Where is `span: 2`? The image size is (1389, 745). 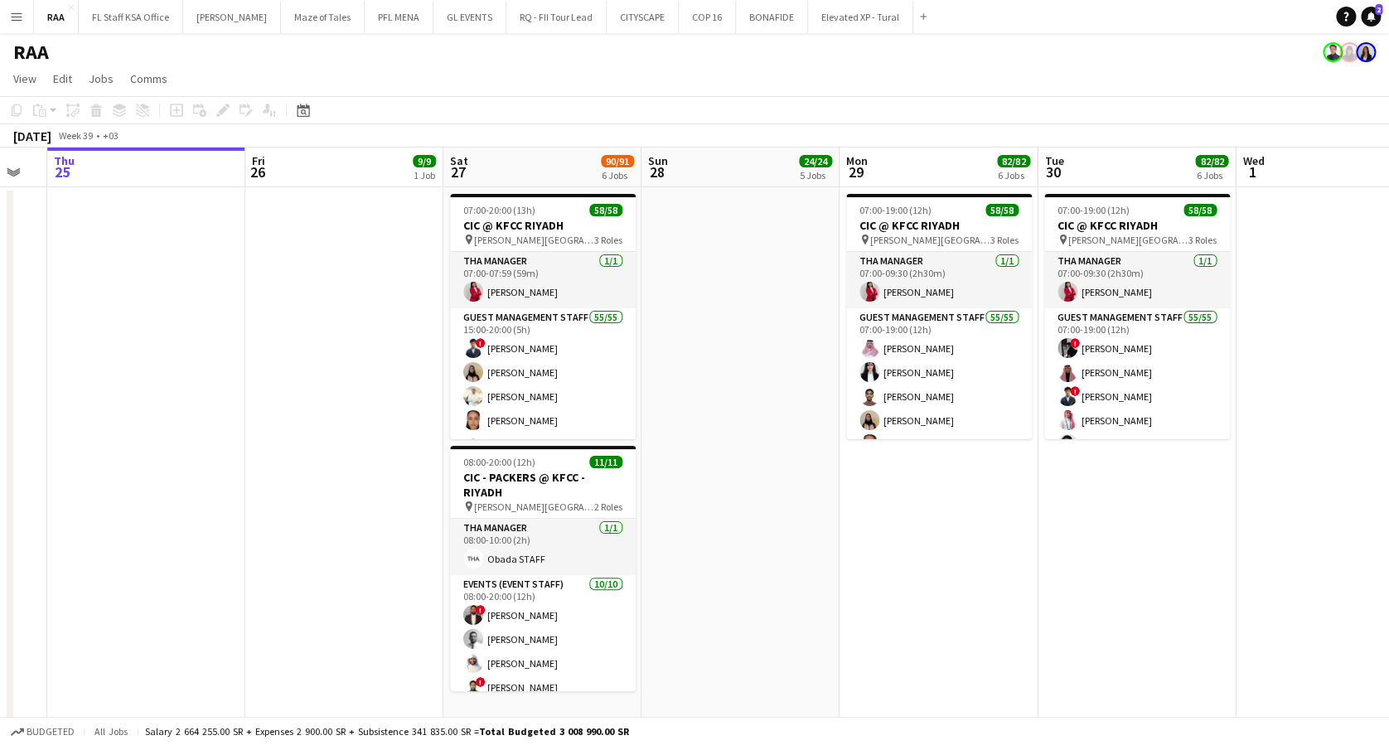 span: 2 is located at coordinates (1378, 9).